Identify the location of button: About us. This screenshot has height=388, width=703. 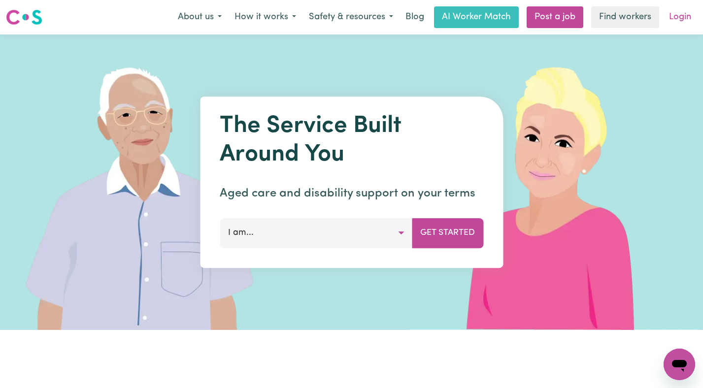
(199, 17).